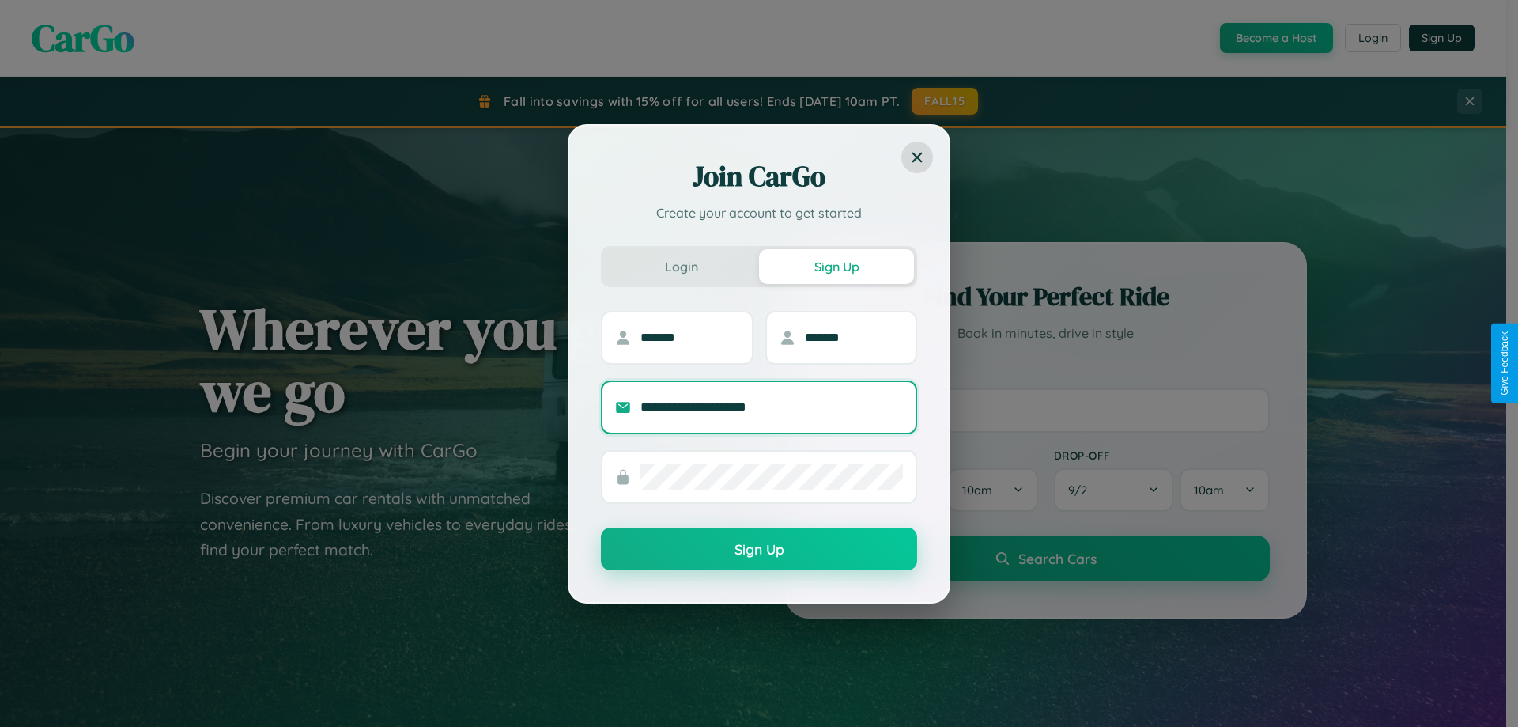 The image size is (1518, 727). Describe the element at coordinates (1505, 363) in the screenshot. I see `div: Give Feedback` at that location.